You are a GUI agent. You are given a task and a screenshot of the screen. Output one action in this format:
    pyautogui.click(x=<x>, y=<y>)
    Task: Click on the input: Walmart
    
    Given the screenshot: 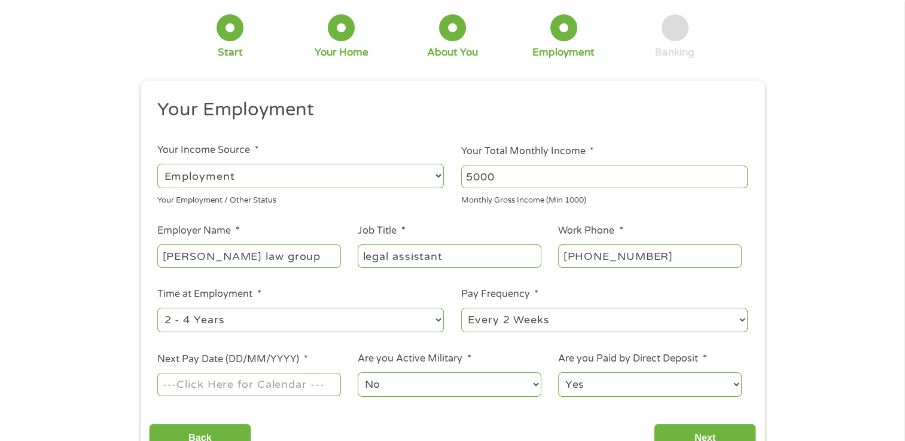 What is the action you would take?
    pyautogui.click(x=249, y=256)
    